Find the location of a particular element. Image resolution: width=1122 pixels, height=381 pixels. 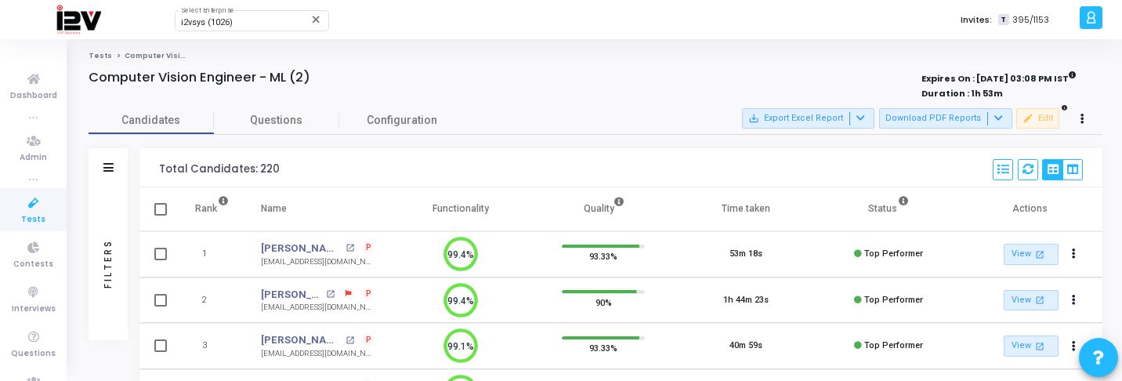

span: Tests is located at coordinates (33, 219).